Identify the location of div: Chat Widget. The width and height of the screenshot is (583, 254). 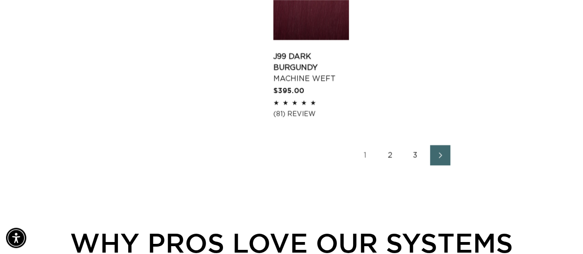
(560, 232).